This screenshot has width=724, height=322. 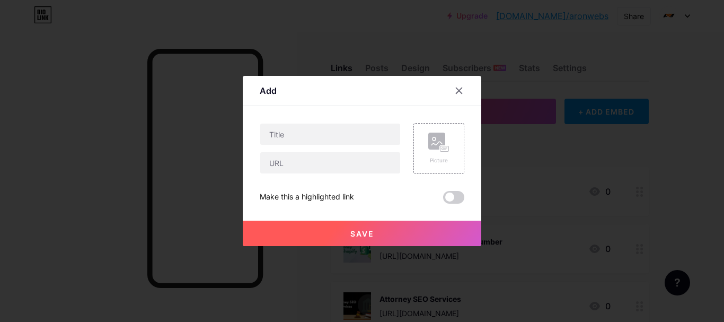 What do you see at coordinates (330, 134) in the screenshot?
I see `input: Title` at bounding box center [330, 134].